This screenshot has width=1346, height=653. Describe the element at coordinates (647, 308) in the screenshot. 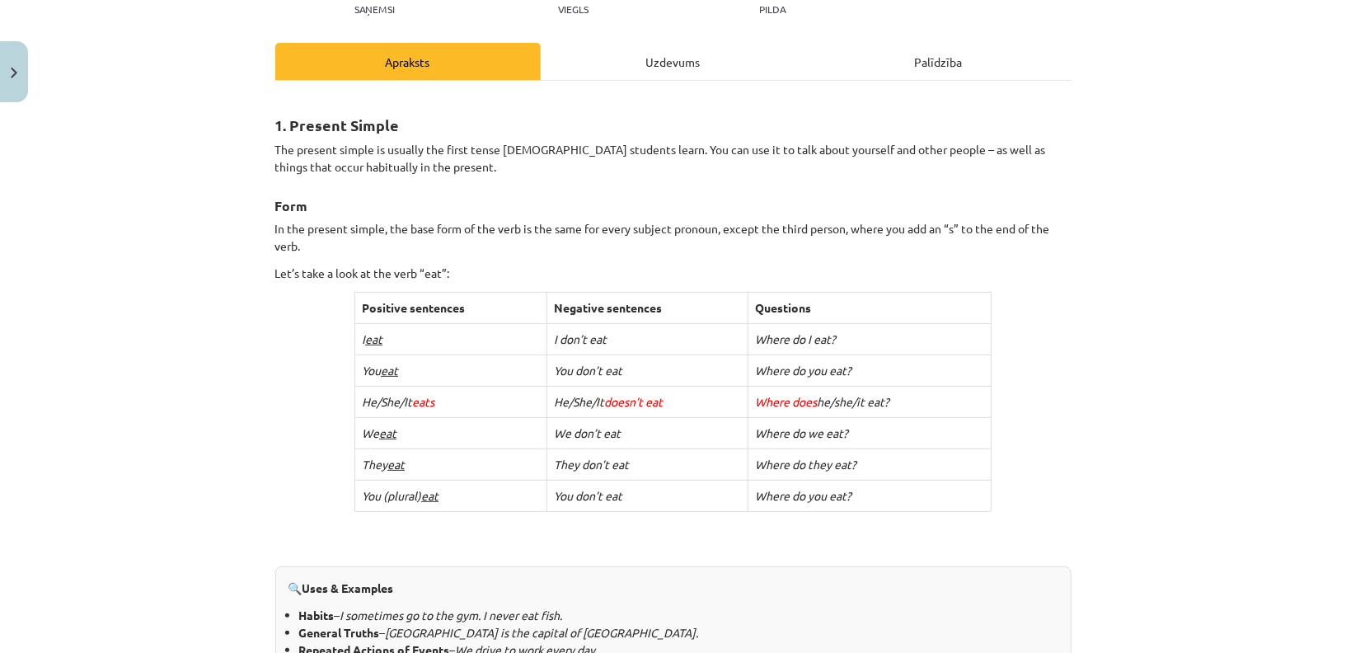

I see `th: Negative sentences` at that location.